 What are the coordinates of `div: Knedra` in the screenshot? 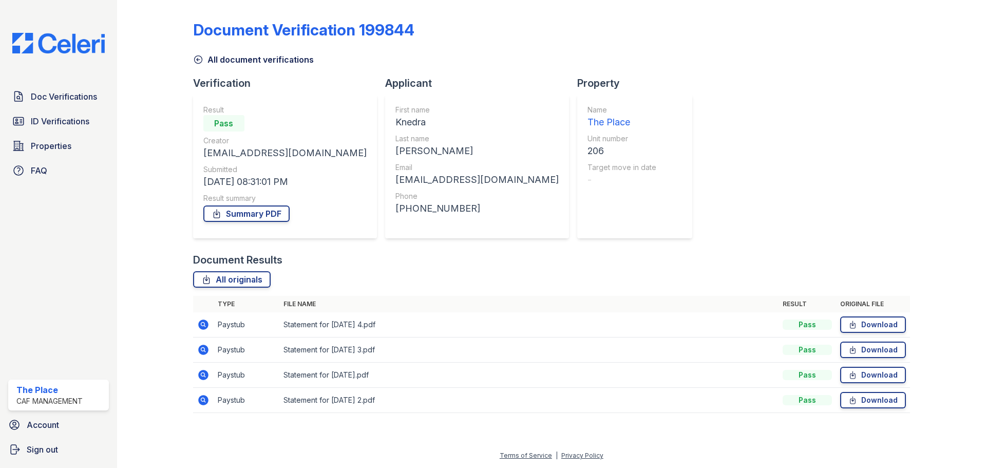 It's located at (477, 122).